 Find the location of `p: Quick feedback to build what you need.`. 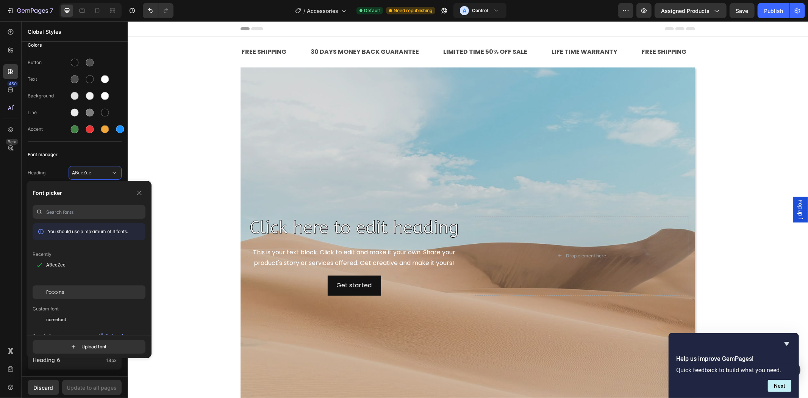

p: Quick feedback to build what you need. is located at coordinates (734, 370).